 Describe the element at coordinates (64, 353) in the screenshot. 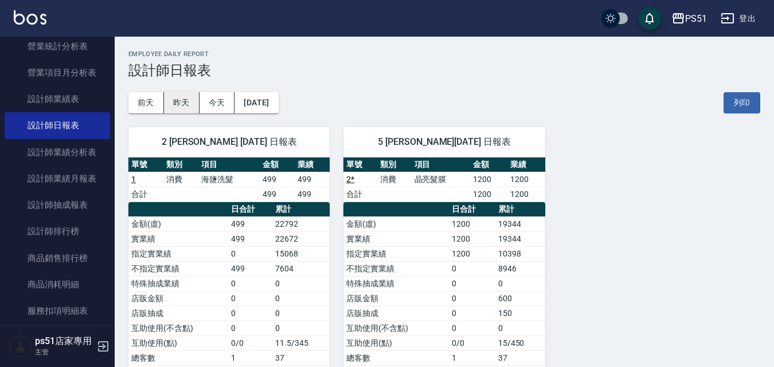

I see `p: 主管` at that location.